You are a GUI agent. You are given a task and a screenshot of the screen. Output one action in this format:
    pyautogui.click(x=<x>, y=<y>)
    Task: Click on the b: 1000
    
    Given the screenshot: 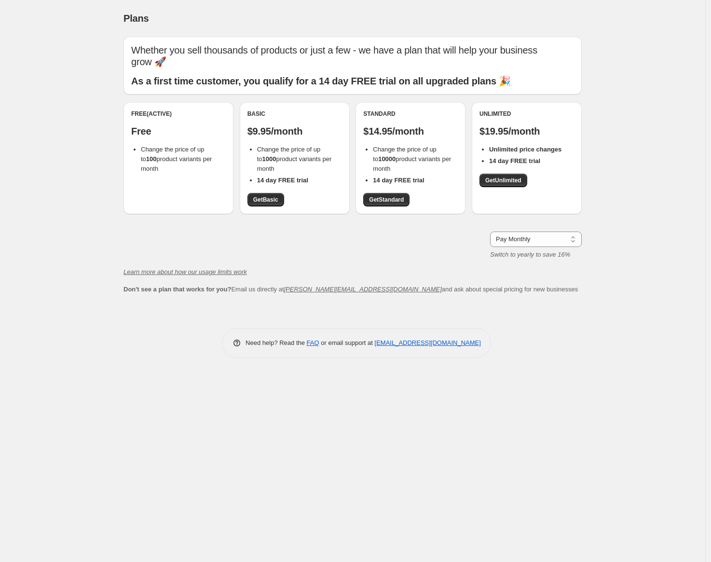 What is the action you would take?
    pyautogui.click(x=269, y=159)
    